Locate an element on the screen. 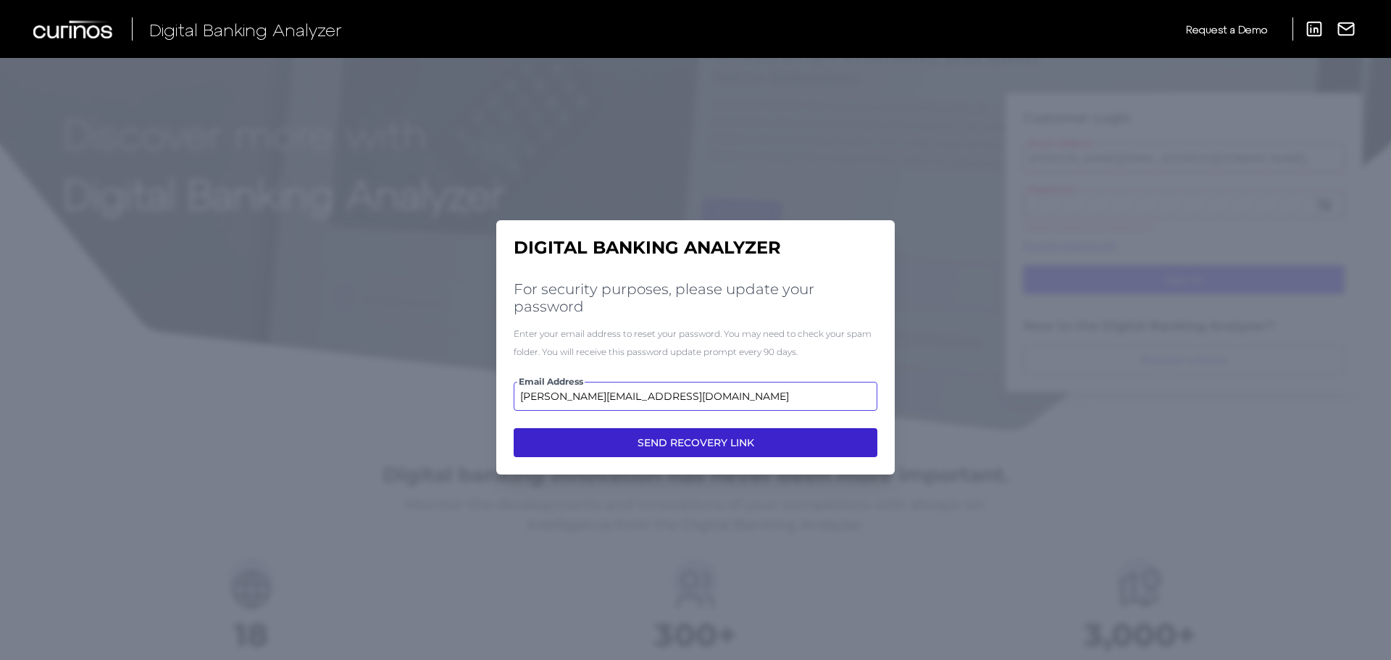  a: Request a Demo is located at coordinates (1227, 29).